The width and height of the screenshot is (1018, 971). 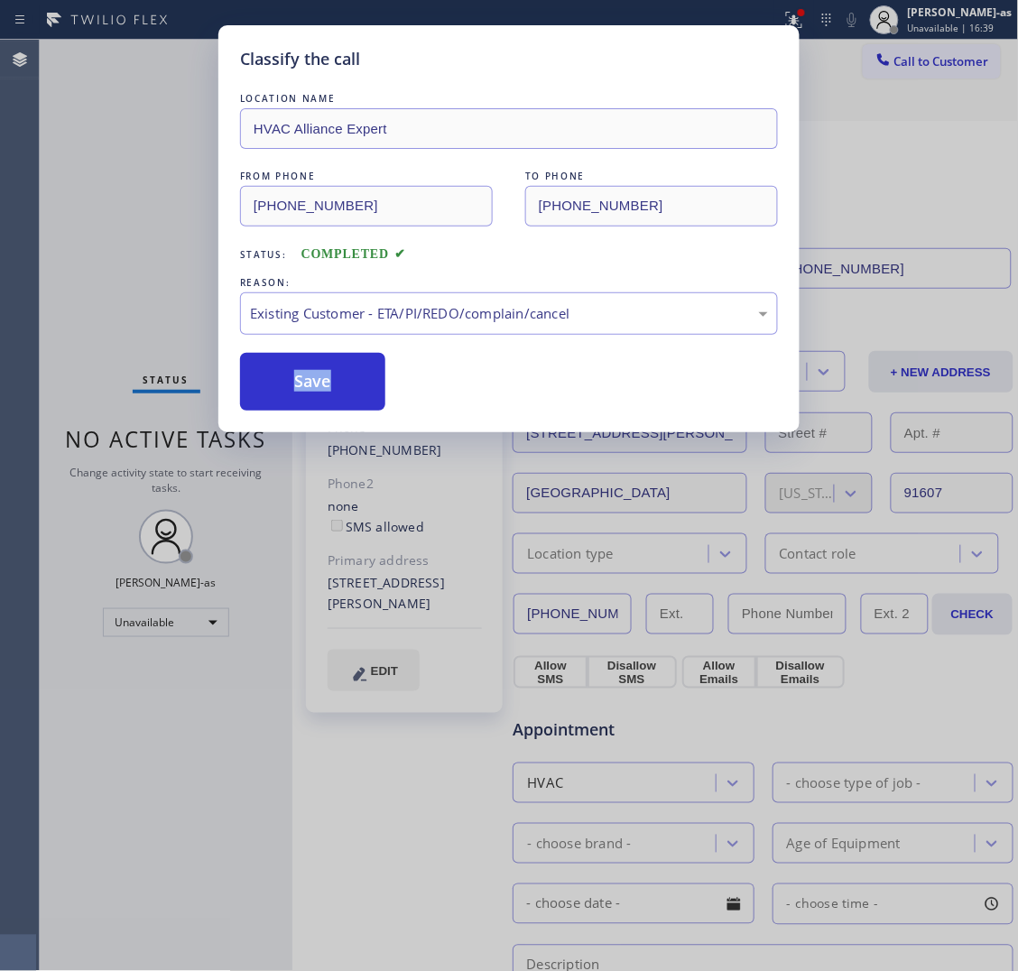 What do you see at coordinates (651, 206) in the screenshot?
I see `input: To phone` at bounding box center [651, 206].